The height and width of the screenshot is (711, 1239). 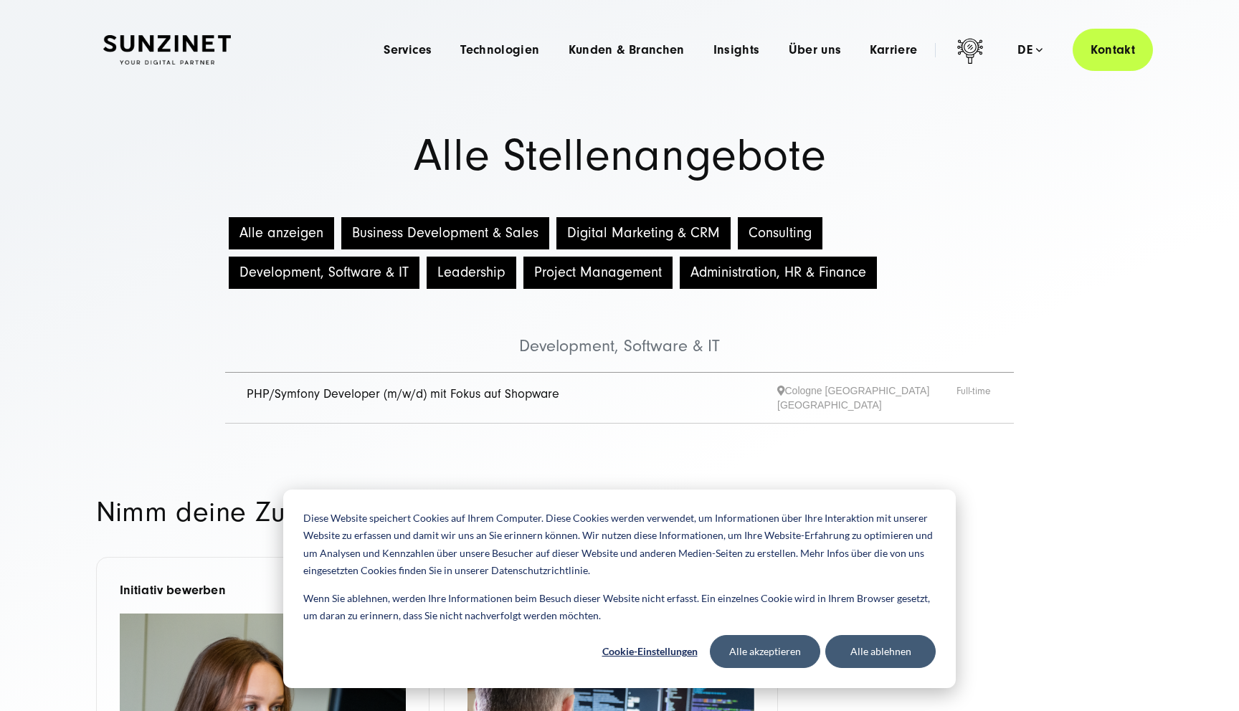 What do you see at coordinates (620, 545) in the screenshot?
I see `p: Diese Website speichert Cookies auf Ihrem Computer. Diese Cookies werden verwendet, um Informatio...` at bounding box center [620, 545].